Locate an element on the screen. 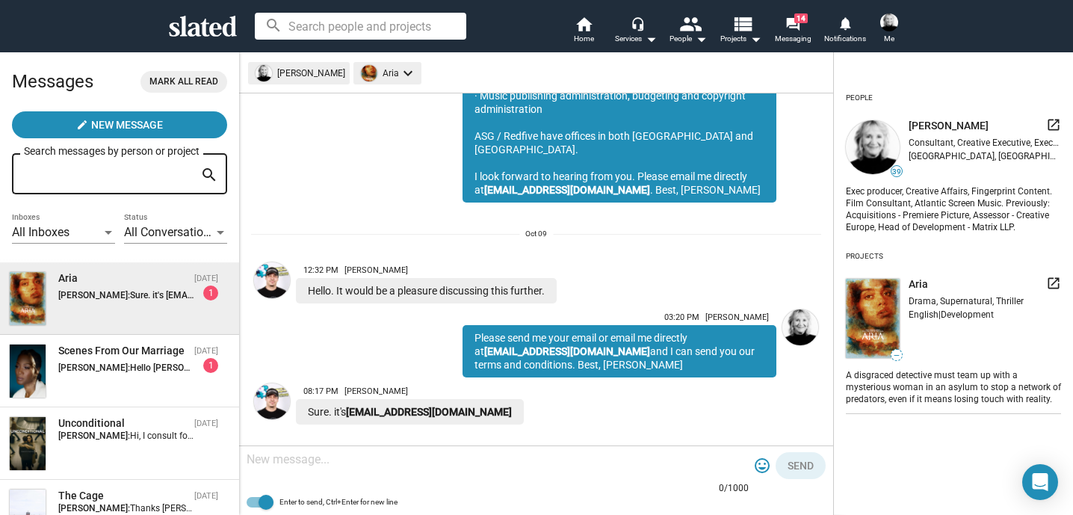  div: Sure. it's is located at coordinates (409, 412).